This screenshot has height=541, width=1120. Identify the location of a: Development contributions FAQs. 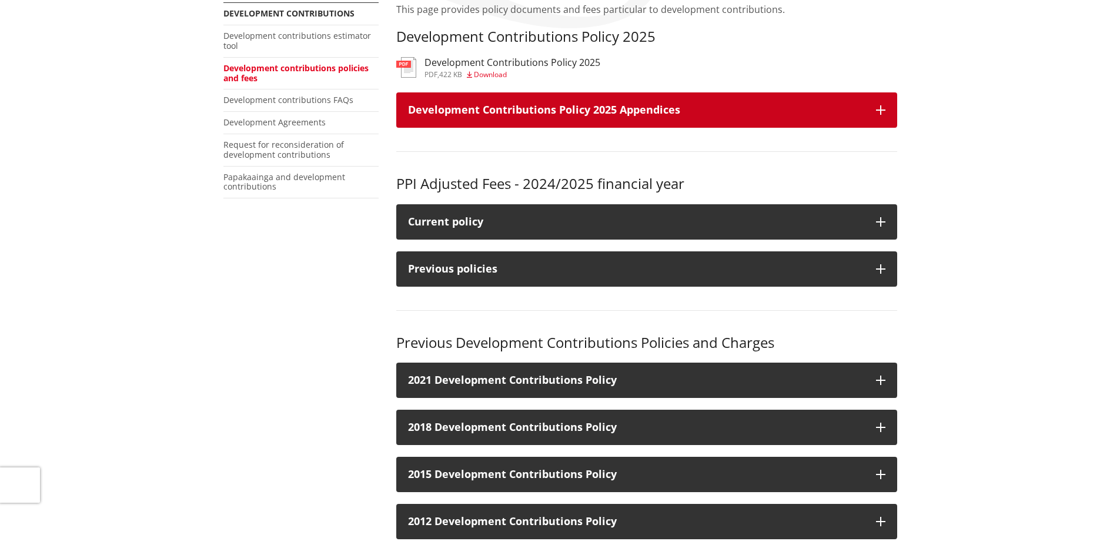
(288, 99).